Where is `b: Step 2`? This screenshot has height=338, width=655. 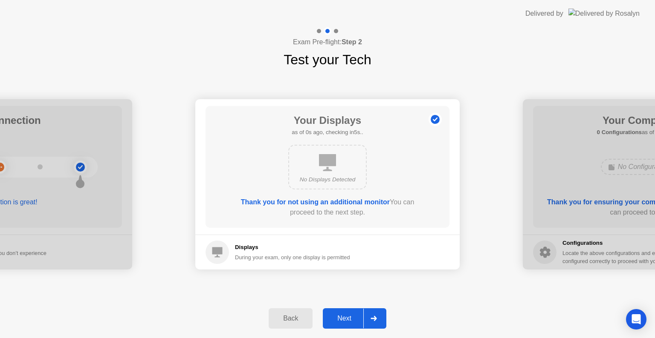 b: Step 2 is located at coordinates (352, 42).